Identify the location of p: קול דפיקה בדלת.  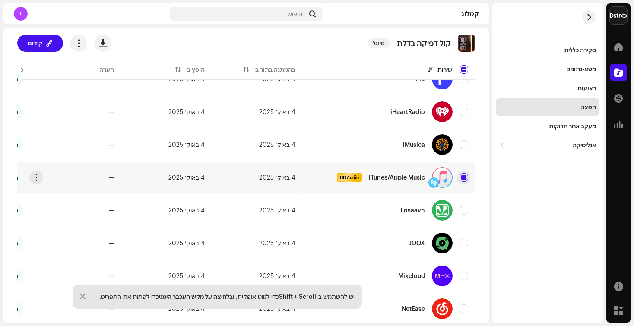
(423, 43).